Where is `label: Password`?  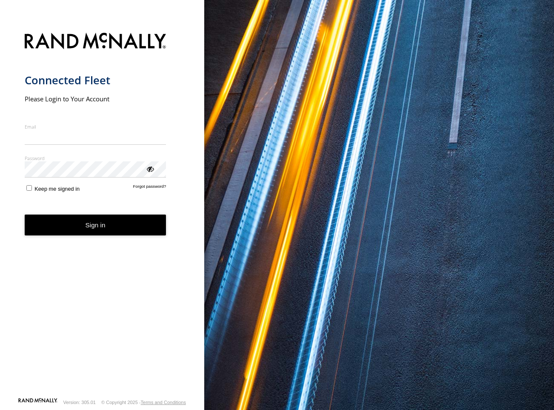 label: Password is located at coordinates (95, 158).